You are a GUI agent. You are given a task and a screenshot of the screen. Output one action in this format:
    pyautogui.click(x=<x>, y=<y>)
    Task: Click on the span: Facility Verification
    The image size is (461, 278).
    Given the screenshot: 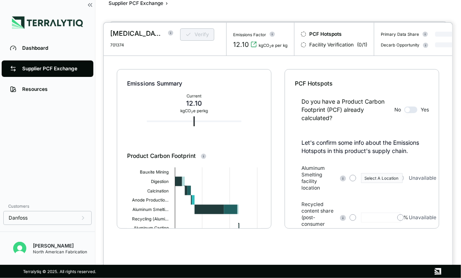 What is the action you would take?
    pyautogui.click(x=332, y=45)
    